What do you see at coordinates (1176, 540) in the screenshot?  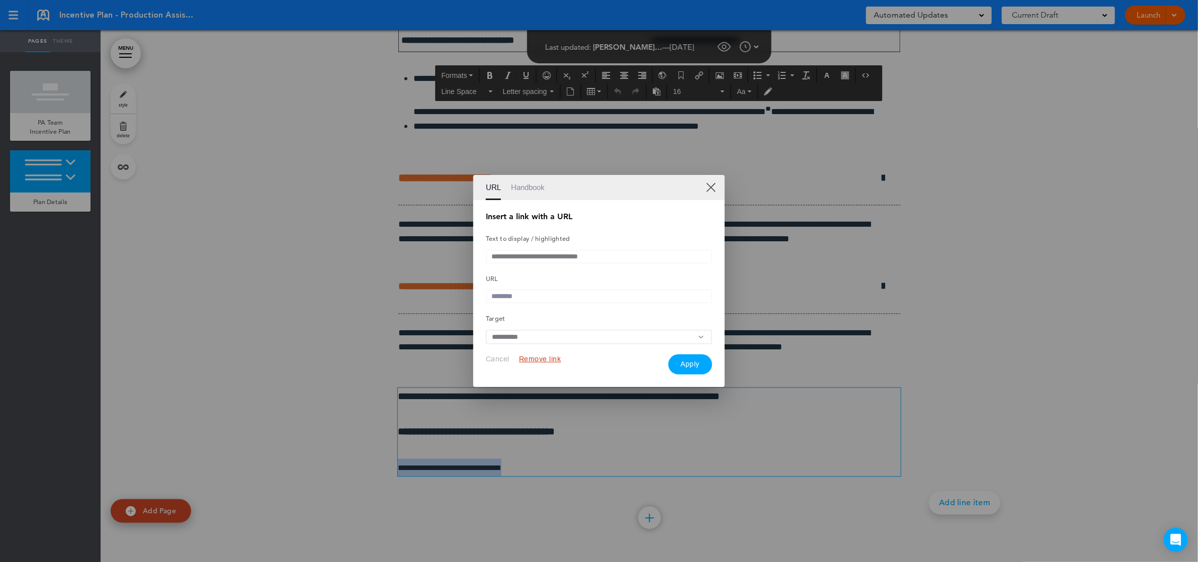 I see `div: Open Intercom Messenger` at bounding box center [1176, 540].